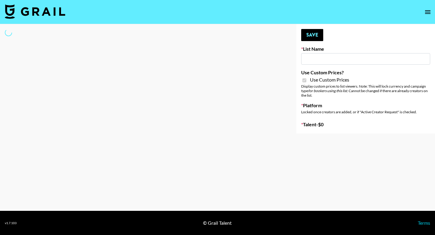 The width and height of the screenshot is (435, 235). What do you see at coordinates (365, 72) in the screenshot?
I see `label: Use Custom Prices?` at bounding box center [365, 72].